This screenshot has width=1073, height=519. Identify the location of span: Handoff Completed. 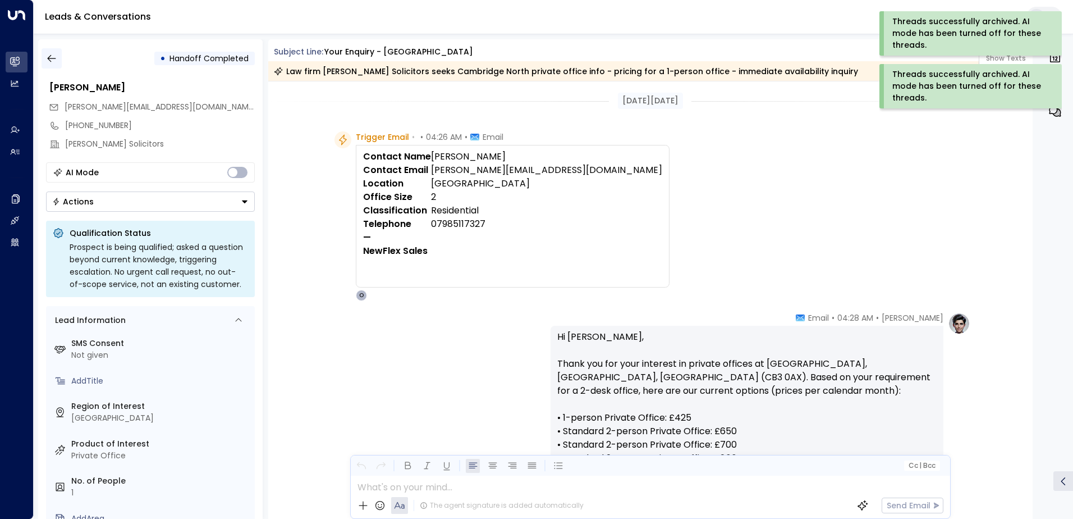
(209, 58).